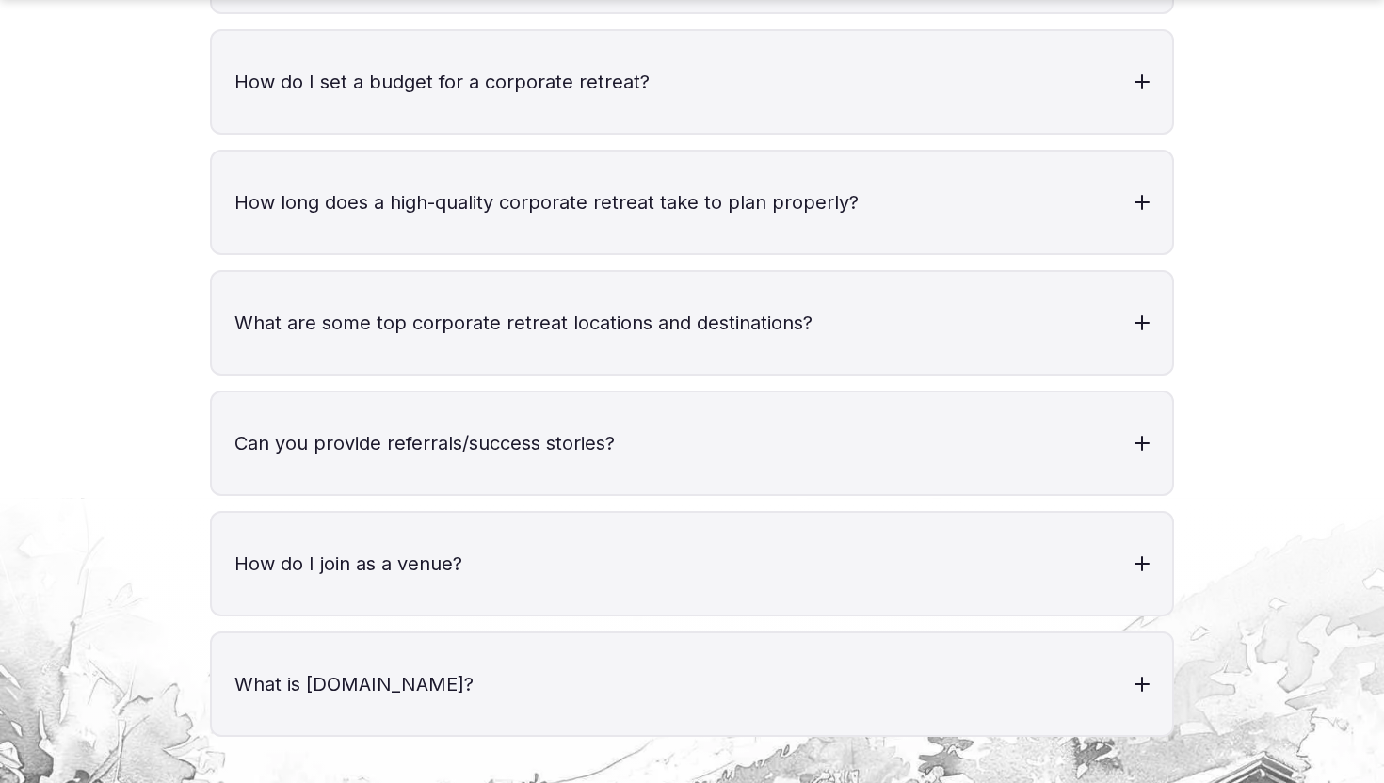 This screenshot has width=1384, height=783. I want to click on h3: How long does a high-quality corporate retreat take to plan properly?, so click(692, 202).